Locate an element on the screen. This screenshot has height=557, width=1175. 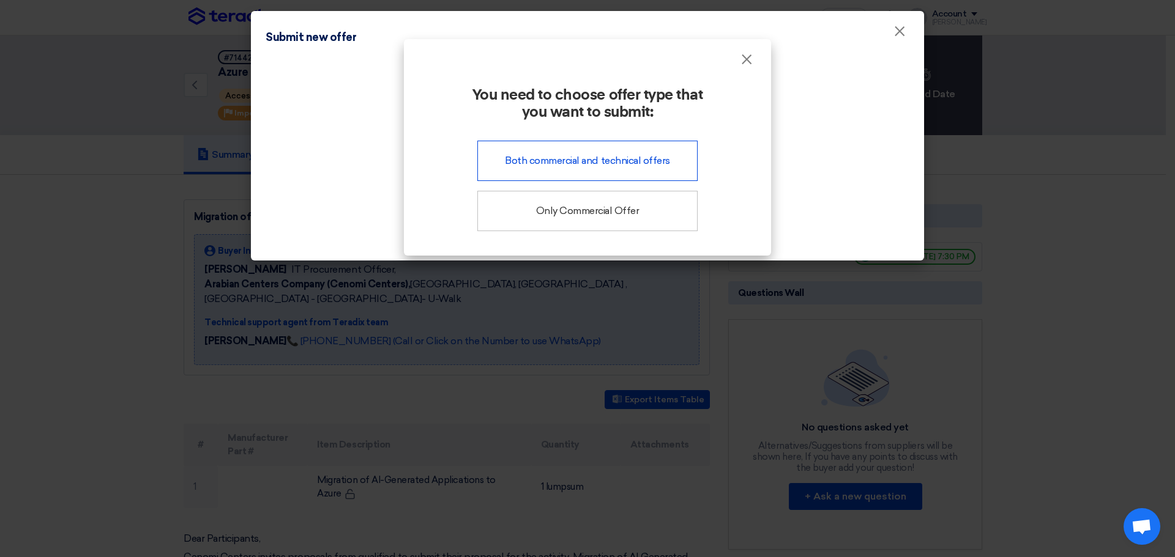
div: Both commercial and technical offers is located at coordinates (587, 161).